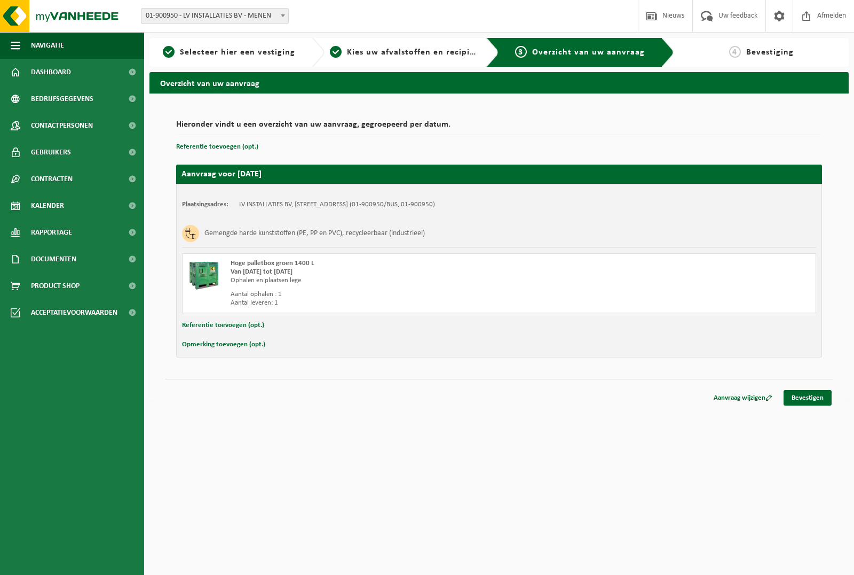  Describe the element at coordinates (336, 52) in the screenshot. I see `span: 2` at that location.